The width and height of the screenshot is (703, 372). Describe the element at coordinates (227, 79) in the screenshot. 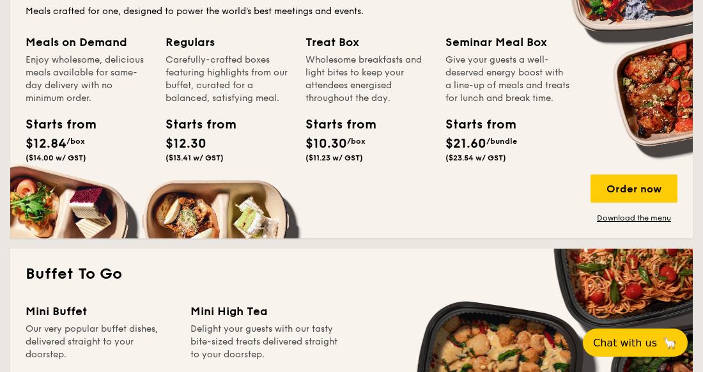

I see `div: Carefully-crafted boxes featuring highlights from our buffet, curated for a balanced, satisfying ...` at that location.